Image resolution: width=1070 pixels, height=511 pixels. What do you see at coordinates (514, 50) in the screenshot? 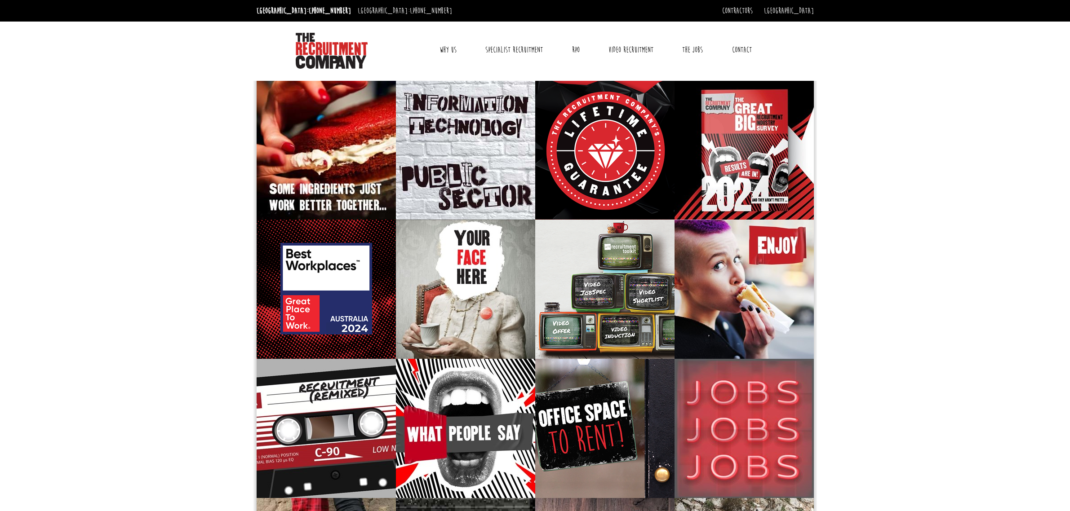
I see `a: Specialist Recruitment` at bounding box center [514, 50].